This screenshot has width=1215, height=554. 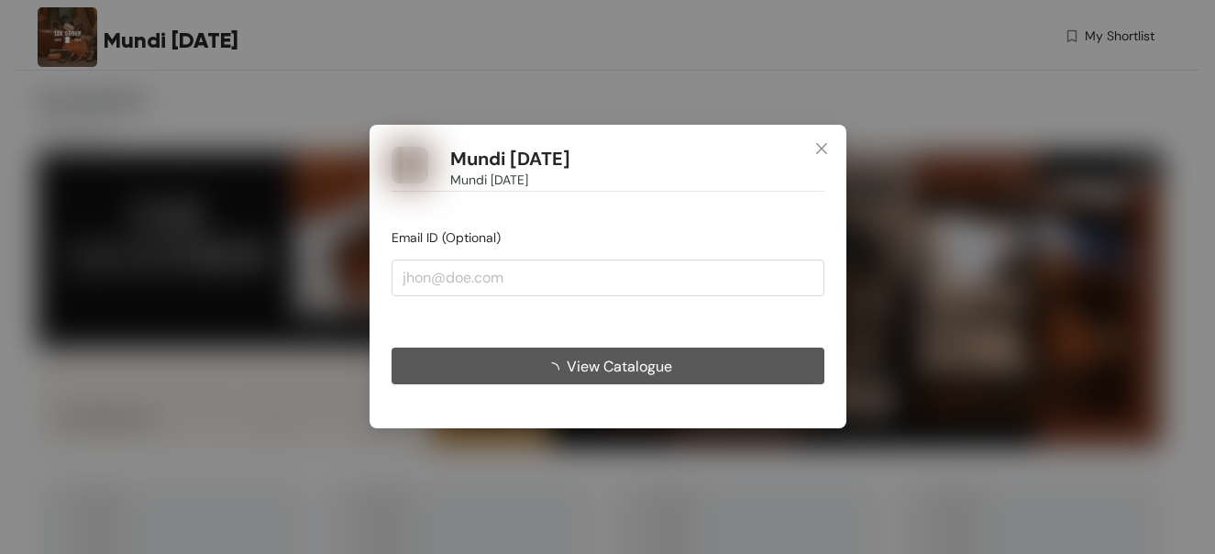 What do you see at coordinates (618, 366) in the screenshot?
I see `span: View Catalogue` at bounding box center [618, 366].